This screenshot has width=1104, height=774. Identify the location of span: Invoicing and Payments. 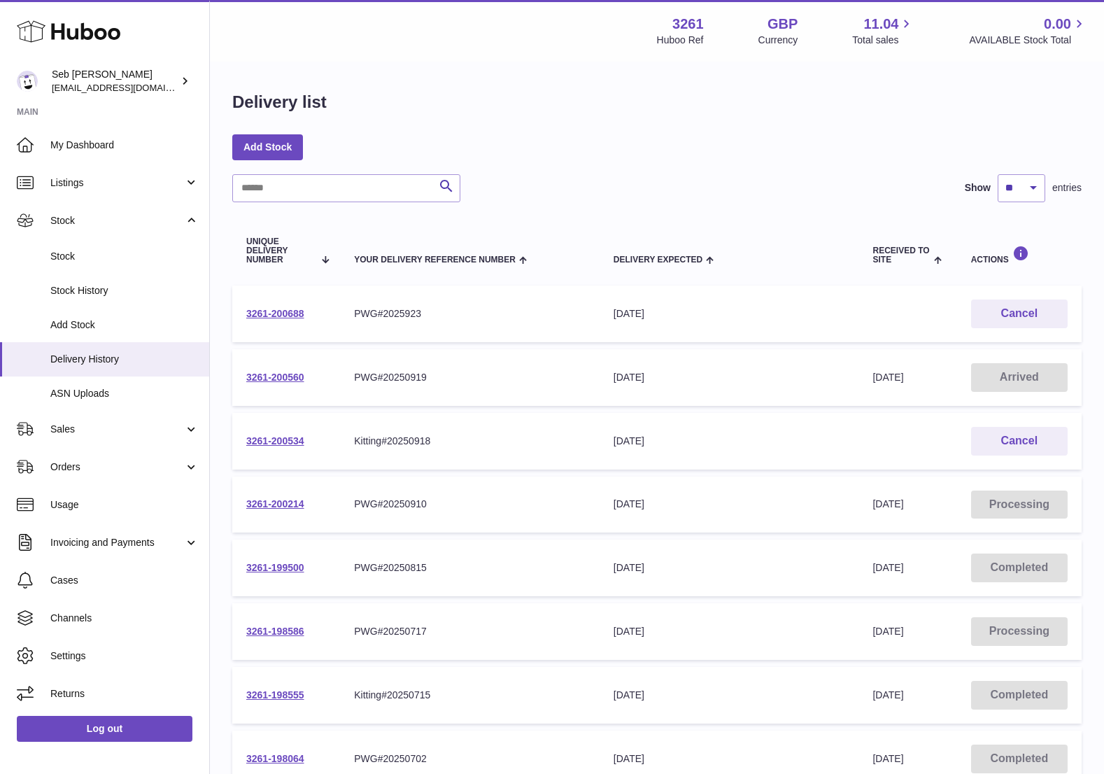
(117, 542).